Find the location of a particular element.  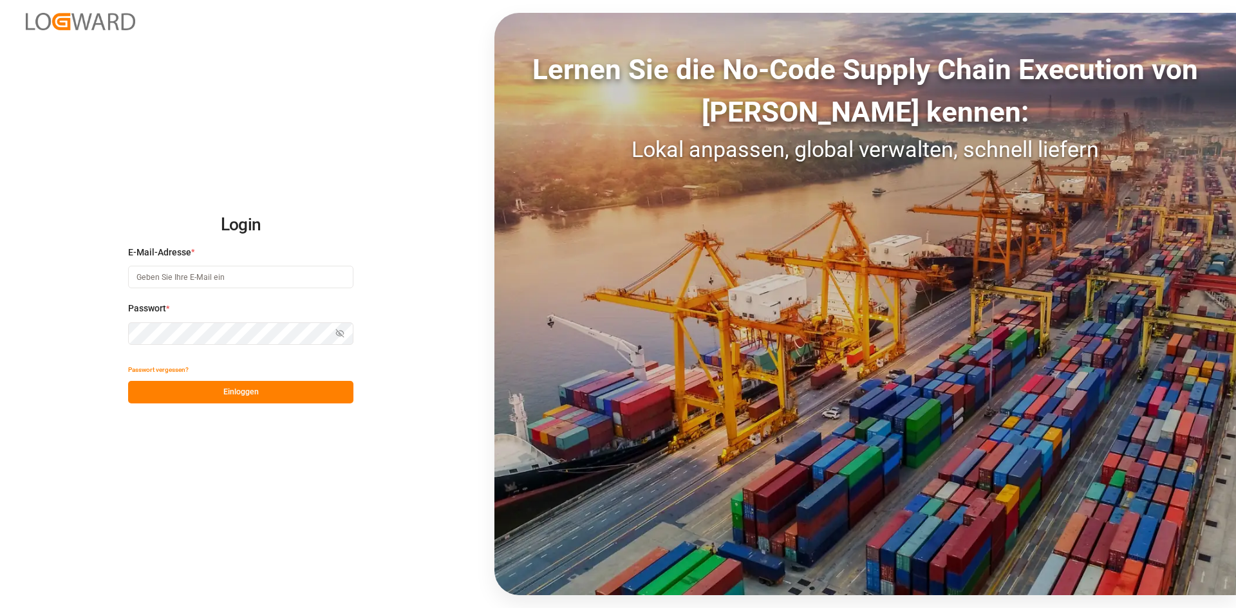

font: Einloggen is located at coordinates (241, 392).